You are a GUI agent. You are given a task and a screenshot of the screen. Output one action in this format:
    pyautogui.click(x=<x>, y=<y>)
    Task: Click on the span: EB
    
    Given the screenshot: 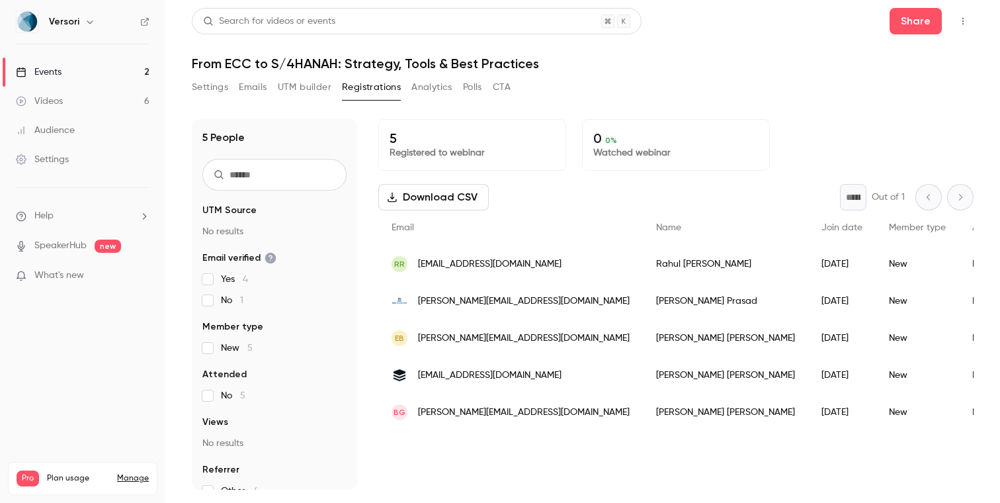 What is the action you would take?
    pyautogui.click(x=400, y=338)
    